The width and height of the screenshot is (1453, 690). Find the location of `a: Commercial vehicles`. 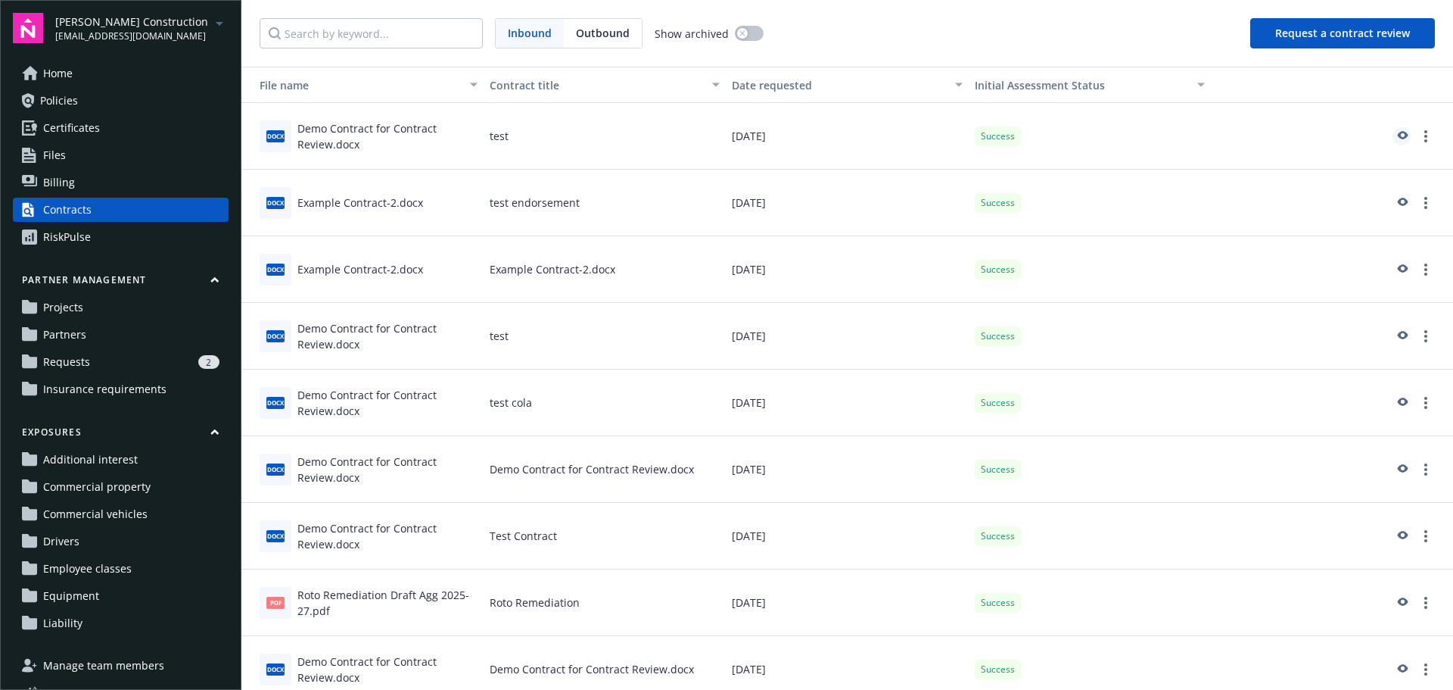

a: Commercial vehicles is located at coordinates (120, 514).